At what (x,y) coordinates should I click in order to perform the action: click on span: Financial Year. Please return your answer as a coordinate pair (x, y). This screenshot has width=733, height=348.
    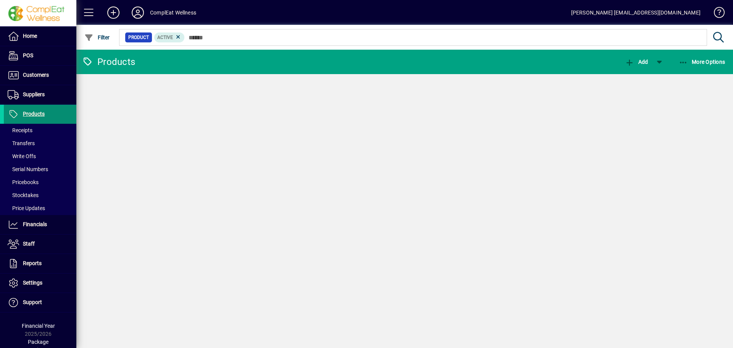
    Looking at the image, I should click on (38, 326).